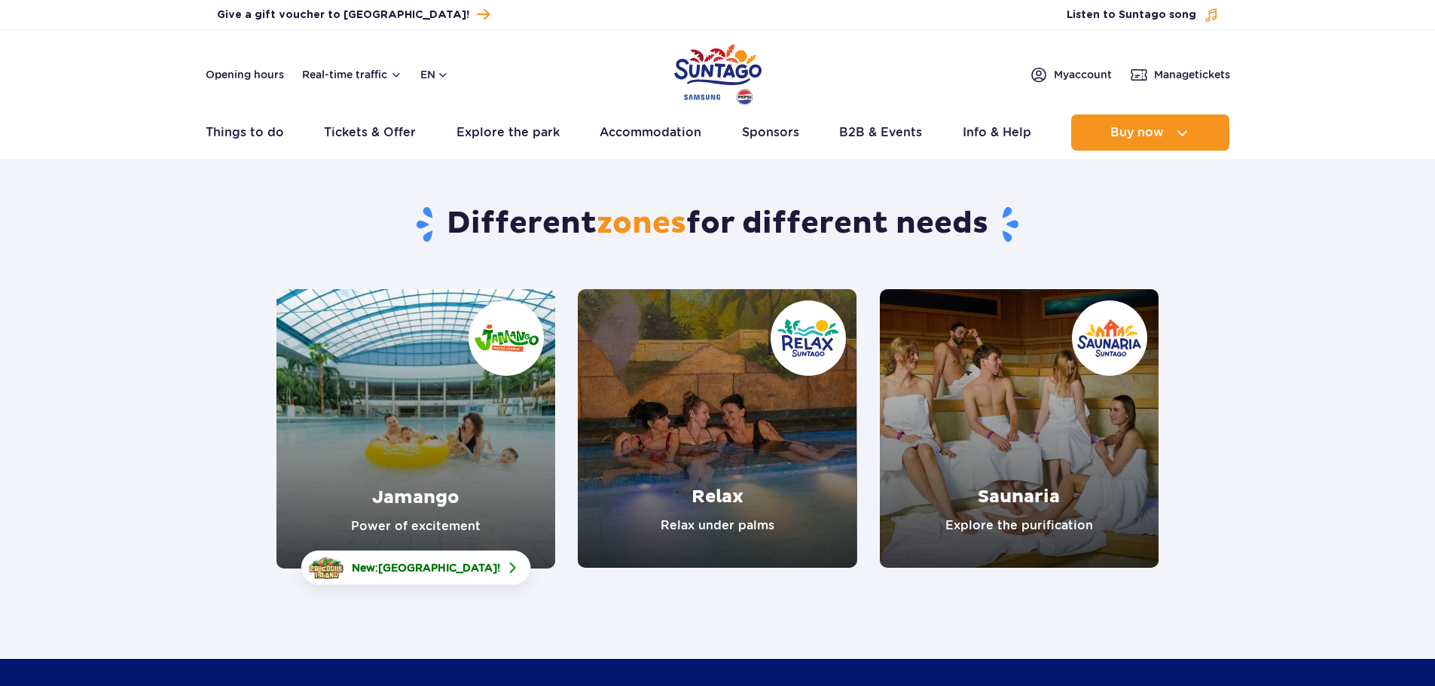  I want to click on button: Buy now, so click(1151, 133).